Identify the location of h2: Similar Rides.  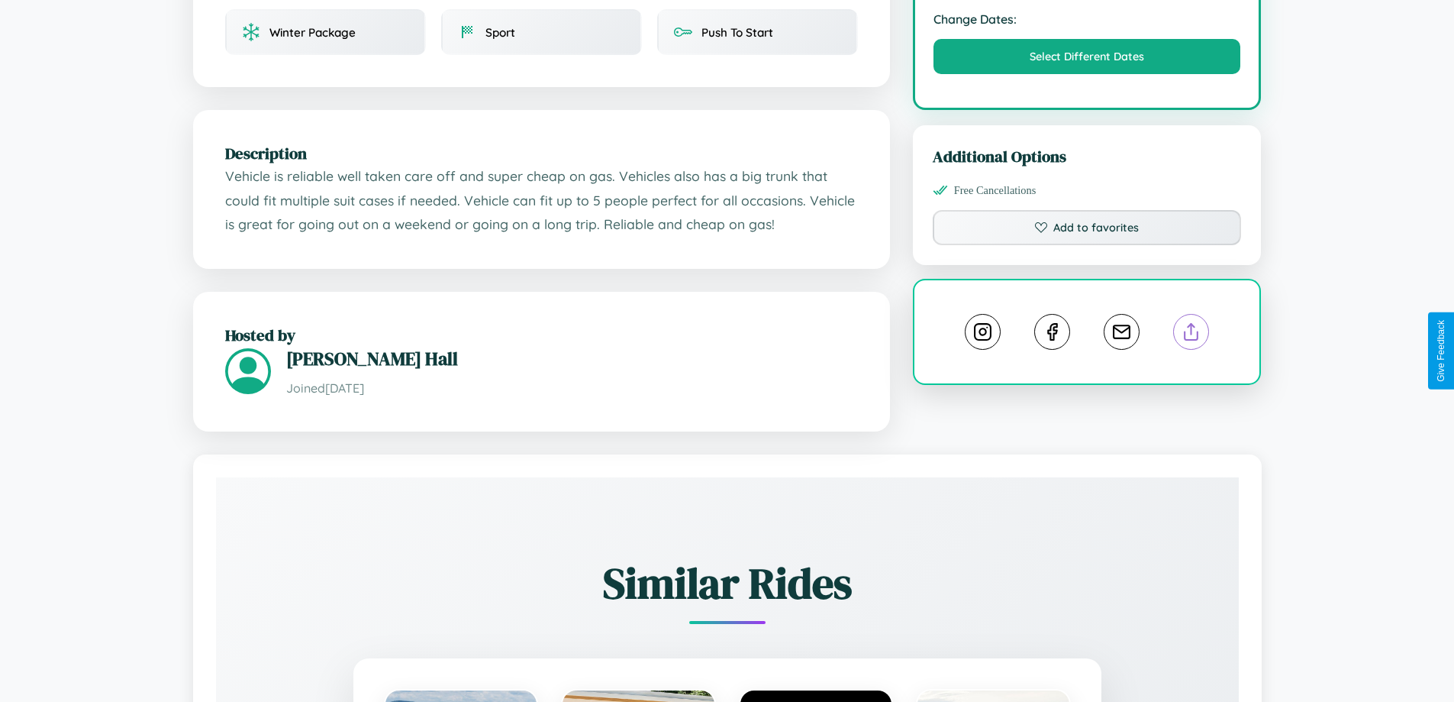
(727, 582).